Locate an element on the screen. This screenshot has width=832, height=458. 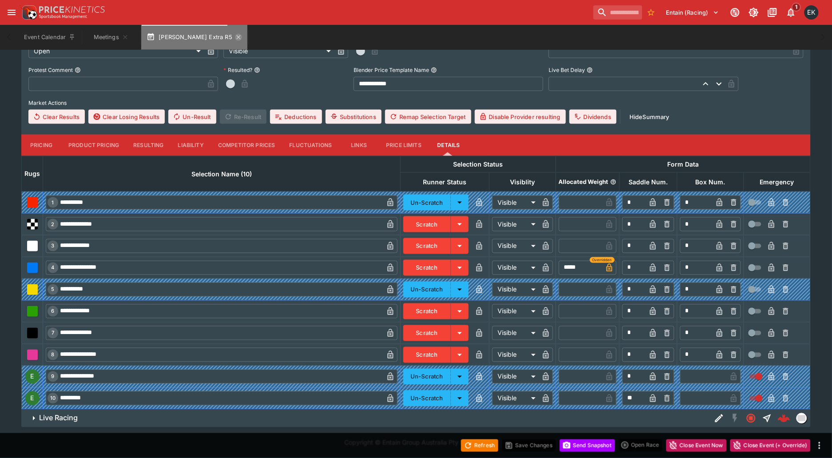
span: 2 is located at coordinates (53, 224).